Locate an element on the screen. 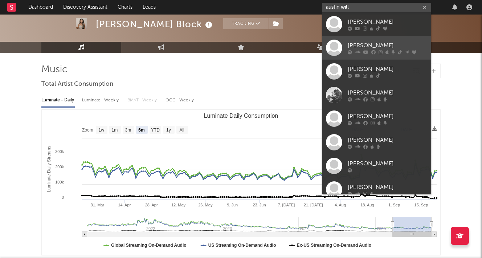 The image size is (482, 258). text: 28. Apr is located at coordinates (151, 205).